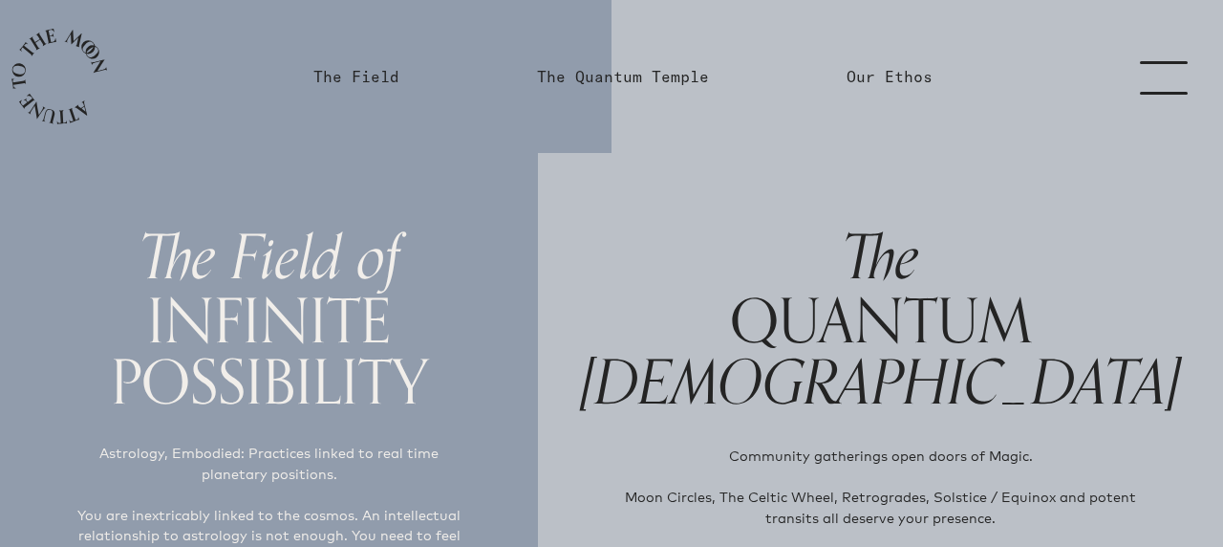 This screenshot has height=547, width=1223. What do you see at coordinates (269, 318) in the screenshot?
I see `h1: INFINITE POSSIBILITY` at bounding box center [269, 318].